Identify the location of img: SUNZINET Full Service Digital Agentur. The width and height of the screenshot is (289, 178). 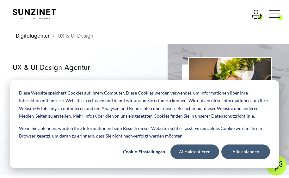
(34, 14).